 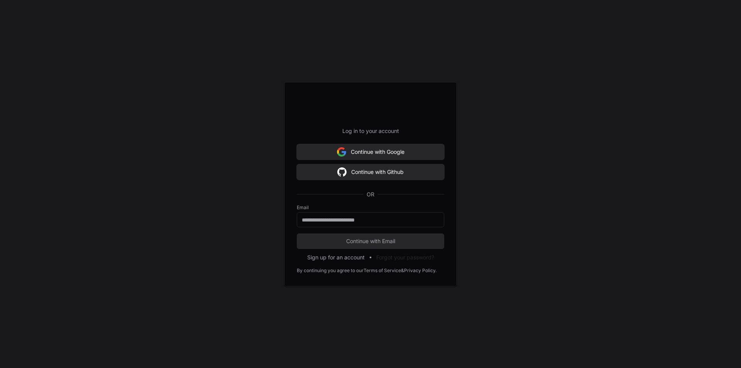 I want to click on a: Privacy Policy., so click(x=421, y=270).